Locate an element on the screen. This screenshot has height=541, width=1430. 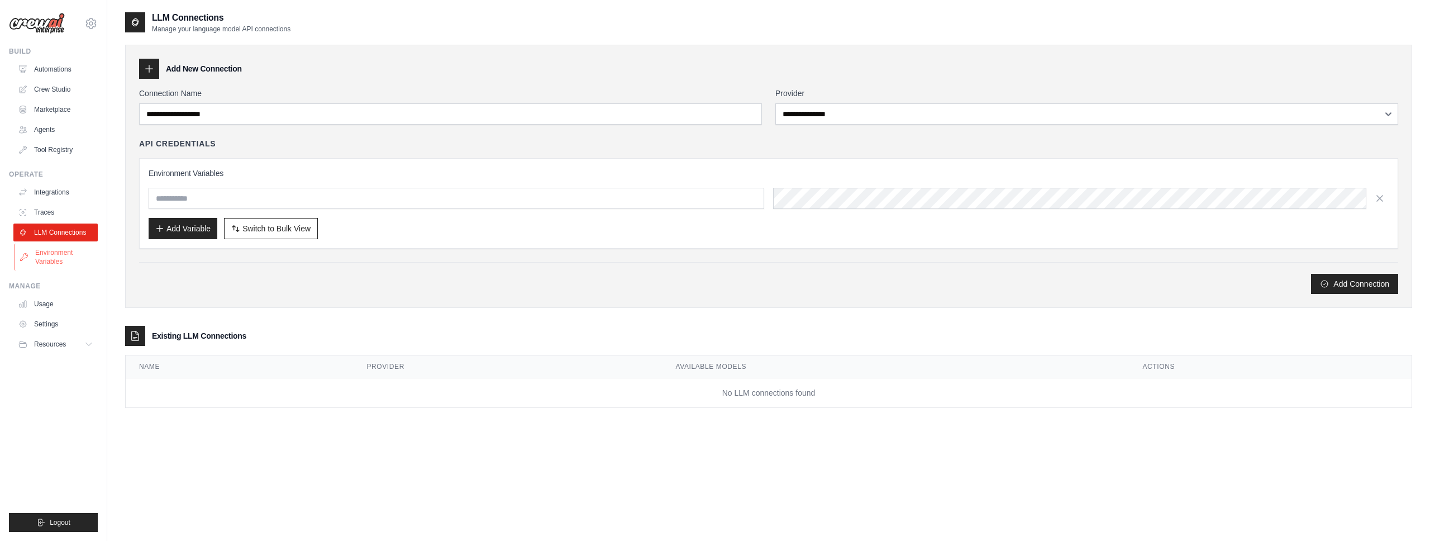
a: Marketplace is located at coordinates (55, 109).